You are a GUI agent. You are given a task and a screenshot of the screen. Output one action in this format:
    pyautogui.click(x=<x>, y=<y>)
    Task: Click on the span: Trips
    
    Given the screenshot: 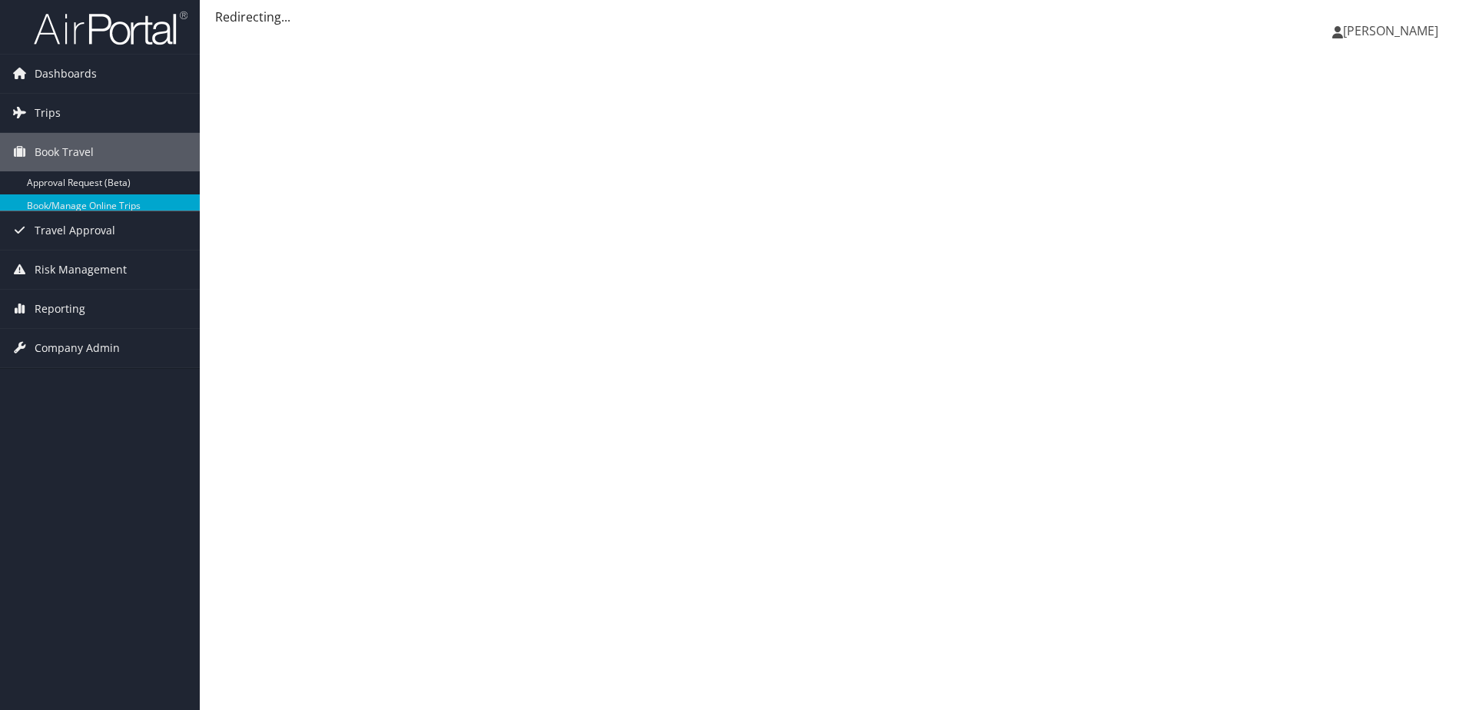 What is the action you would take?
    pyautogui.click(x=48, y=113)
    